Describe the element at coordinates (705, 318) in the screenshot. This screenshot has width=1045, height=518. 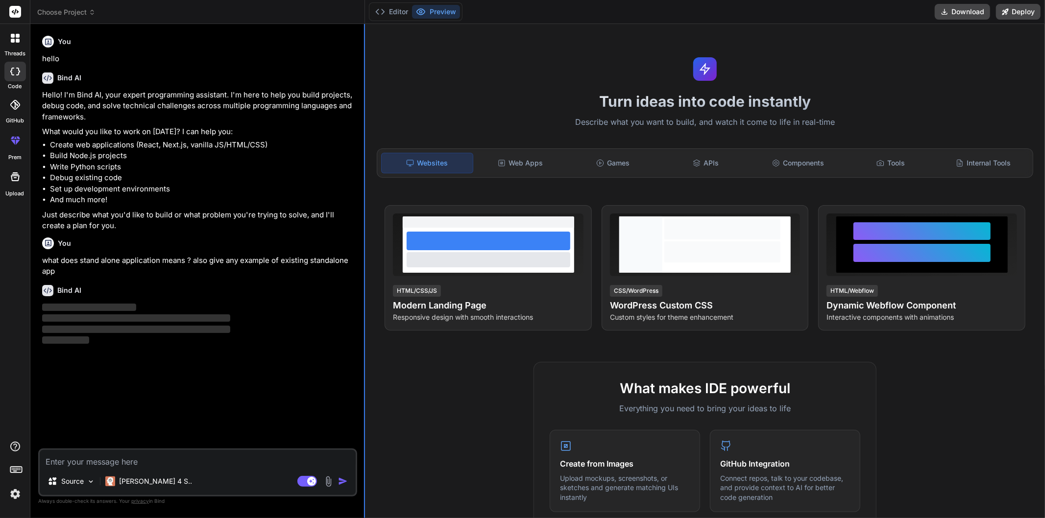
I see `p: Custom styles for theme enhancement` at that location.